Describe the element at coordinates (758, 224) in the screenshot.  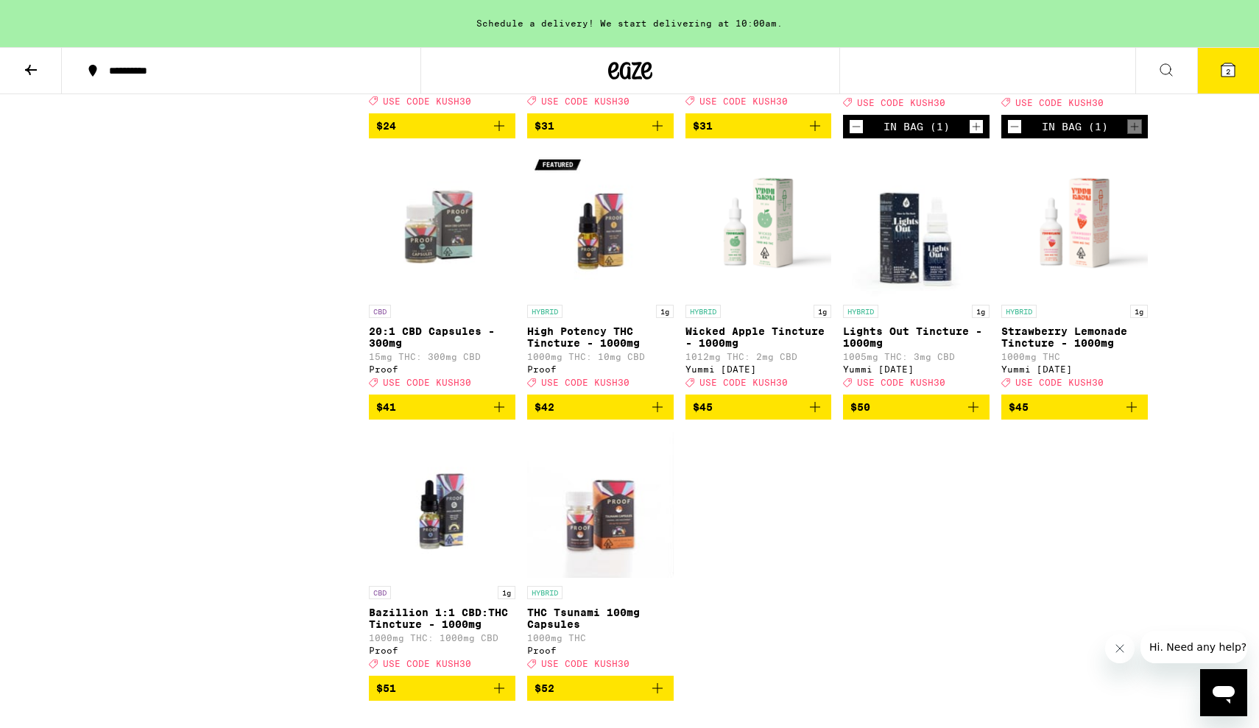
I see `img: Yummi Karma - Wicked Apple Tincture - 1000mg` at that location.